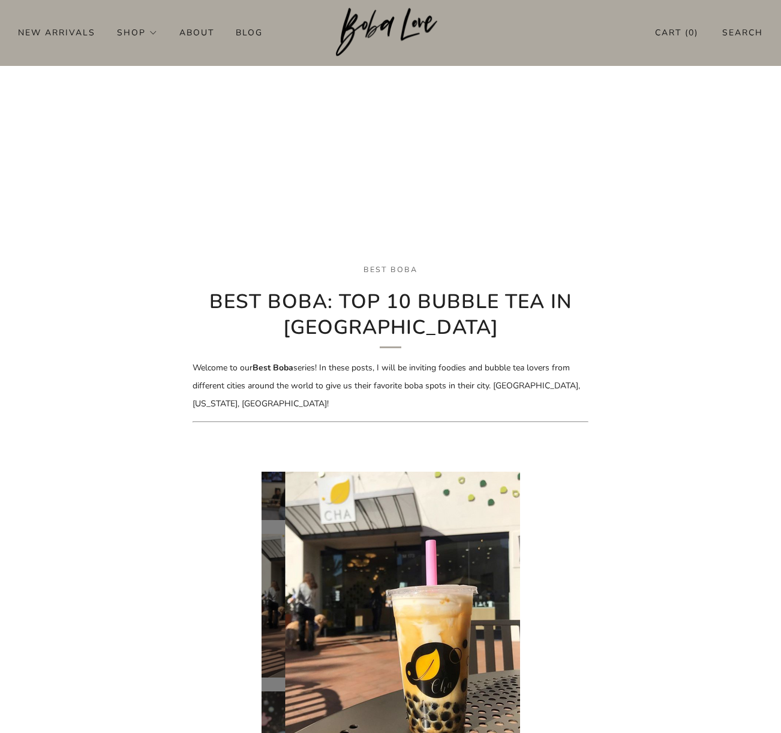 This screenshot has height=733, width=781. What do you see at coordinates (691, 32) in the screenshot?
I see `items-count: 0` at bounding box center [691, 32].